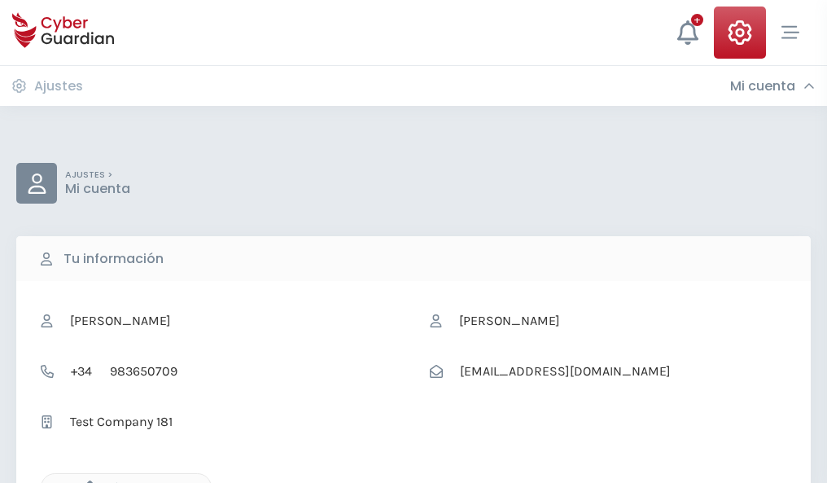 This screenshot has height=483, width=827. What do you see at coordinates (249, 371) in the screenshot?
I see `input: Teléfono` at bounding box center [249, 371].